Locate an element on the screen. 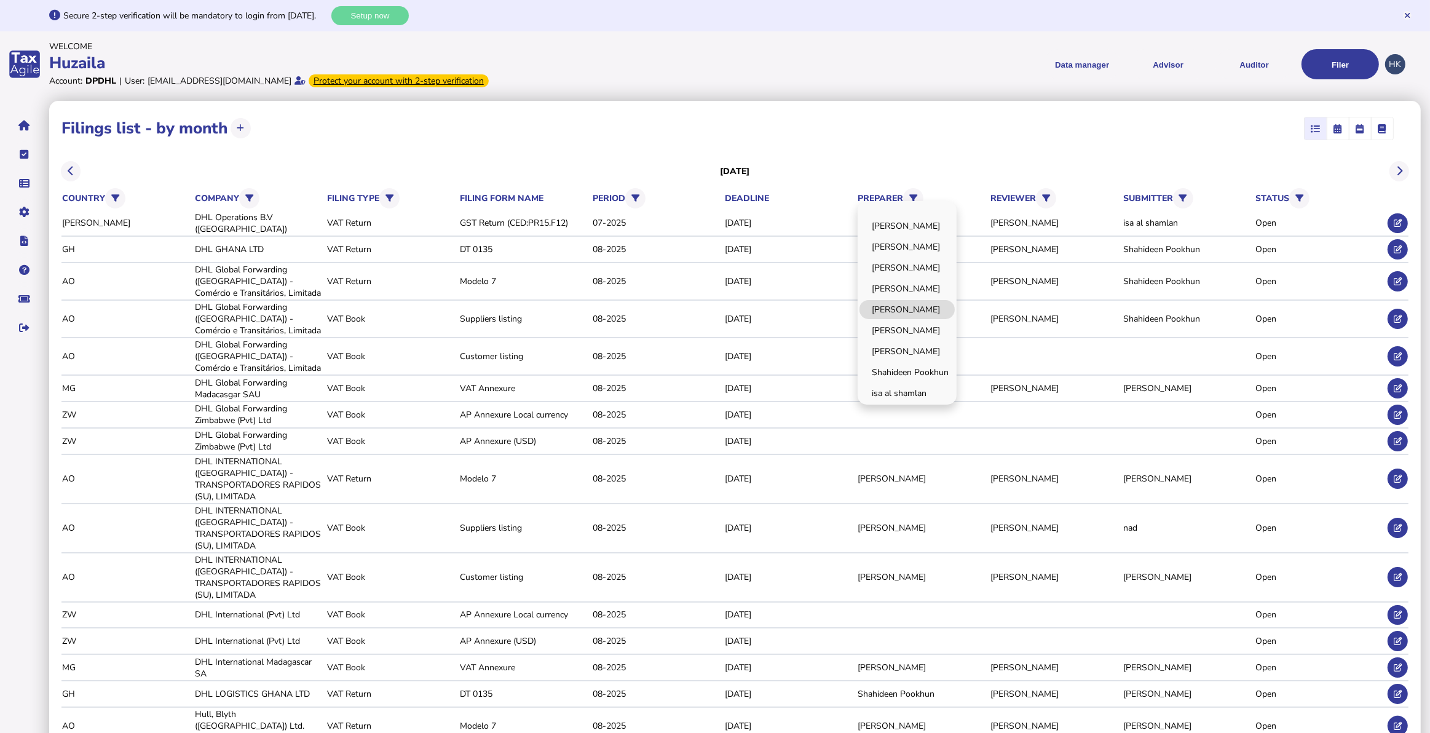 The height and width of the screenshot is (733, 1430). th: preparer is located at coordinates (921, 198).